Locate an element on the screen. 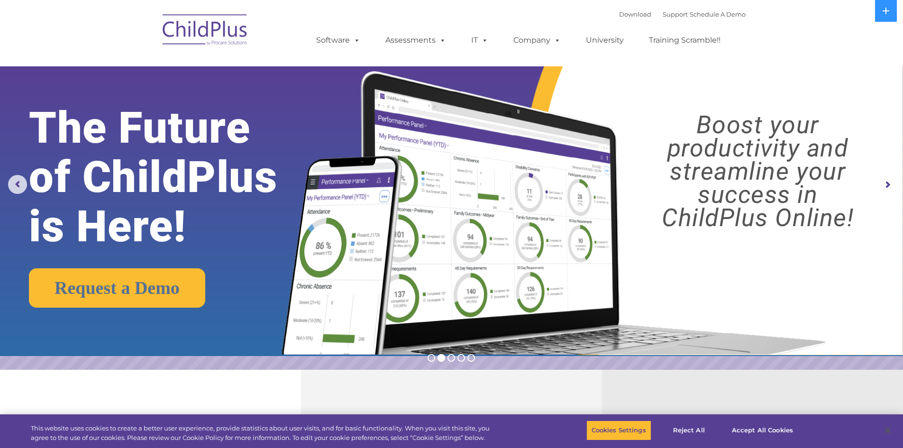 The width and height of the screenshot is (903, 448). a: Download is located at coordinates (635, 14).